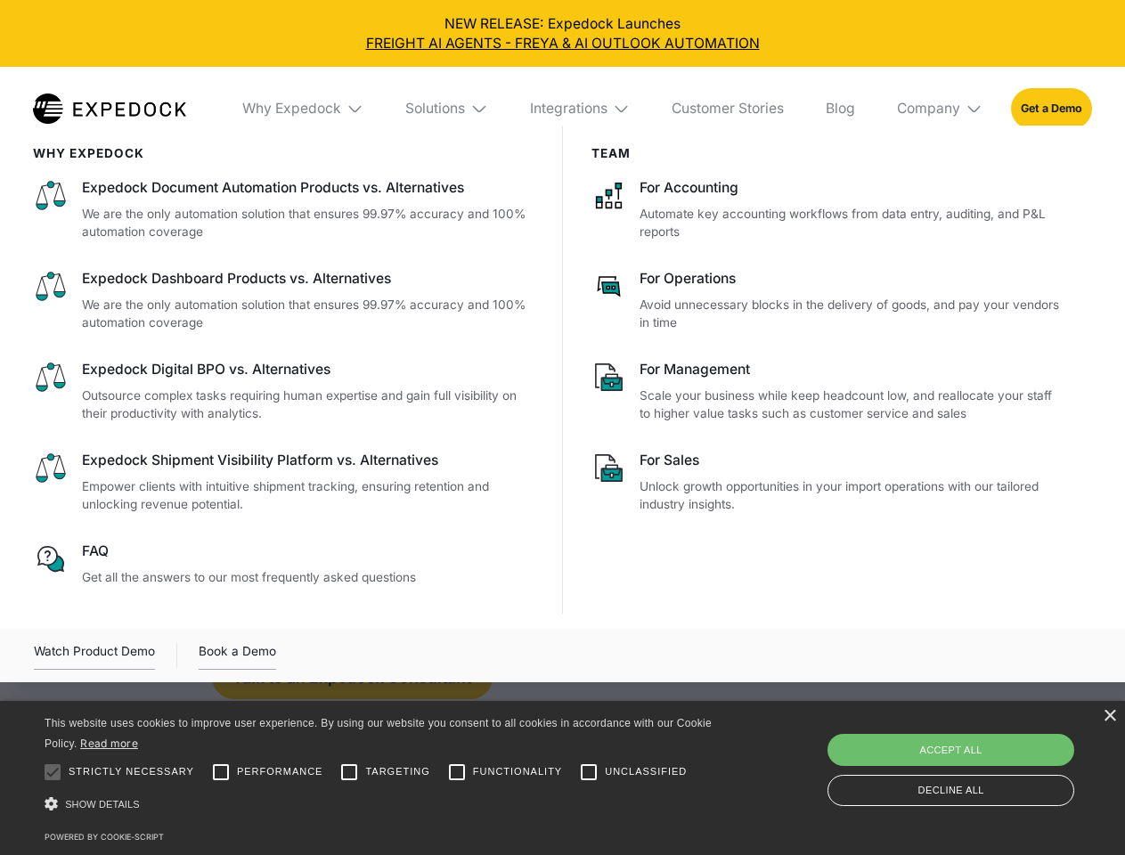  What do you see at coordinates (283, 564) in the screenshot?
I see `a: FAQGet all the answers to our most frequently asked questions` at bounding box center [283, 564].